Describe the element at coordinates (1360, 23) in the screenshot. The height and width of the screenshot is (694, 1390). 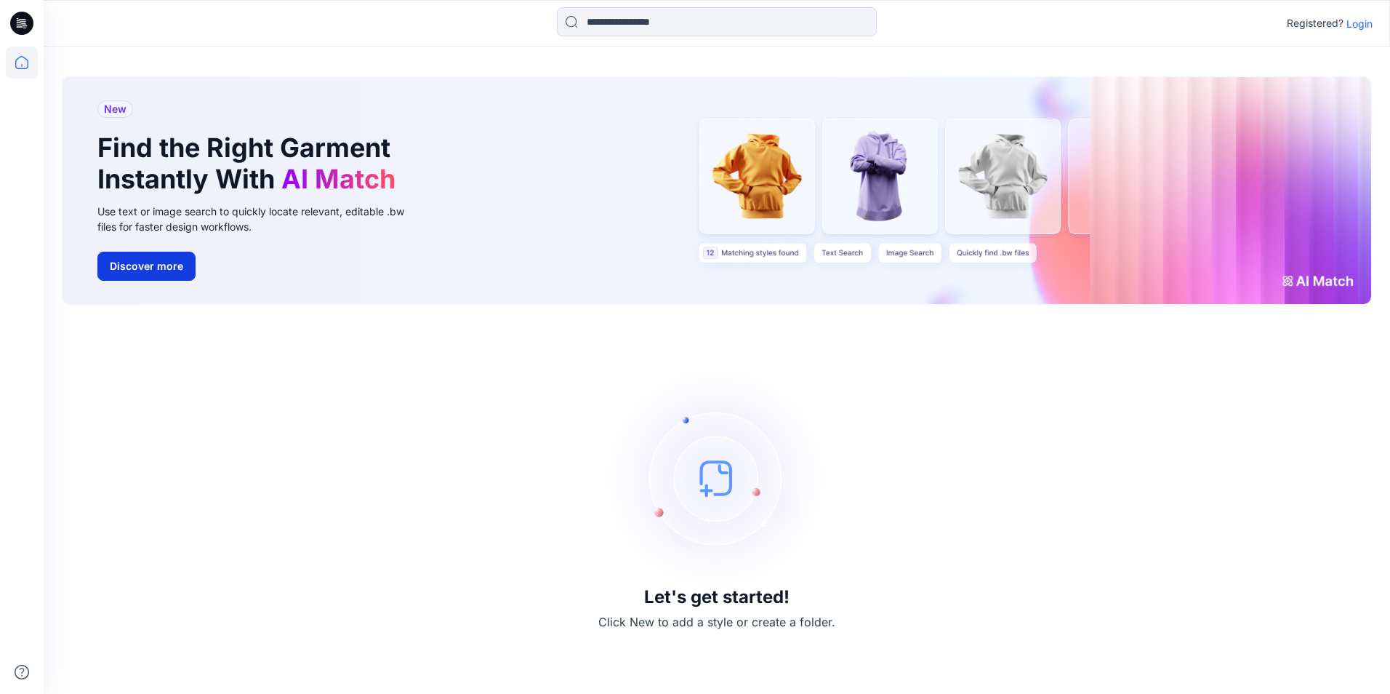
I see `p: Login` at that location.